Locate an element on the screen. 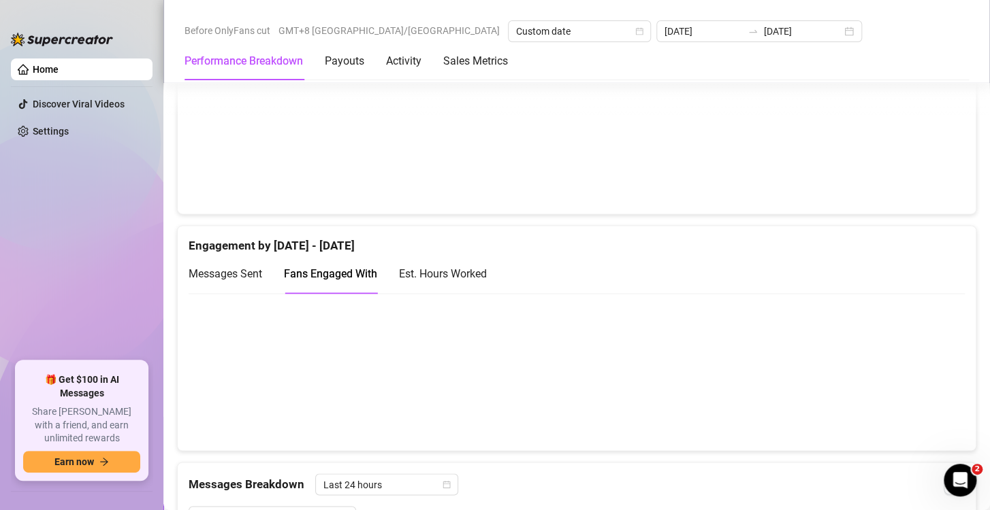 The height and width of the screenshot is (510, 990). div: Est. Hours Worked is located at coordinates (442, 274).